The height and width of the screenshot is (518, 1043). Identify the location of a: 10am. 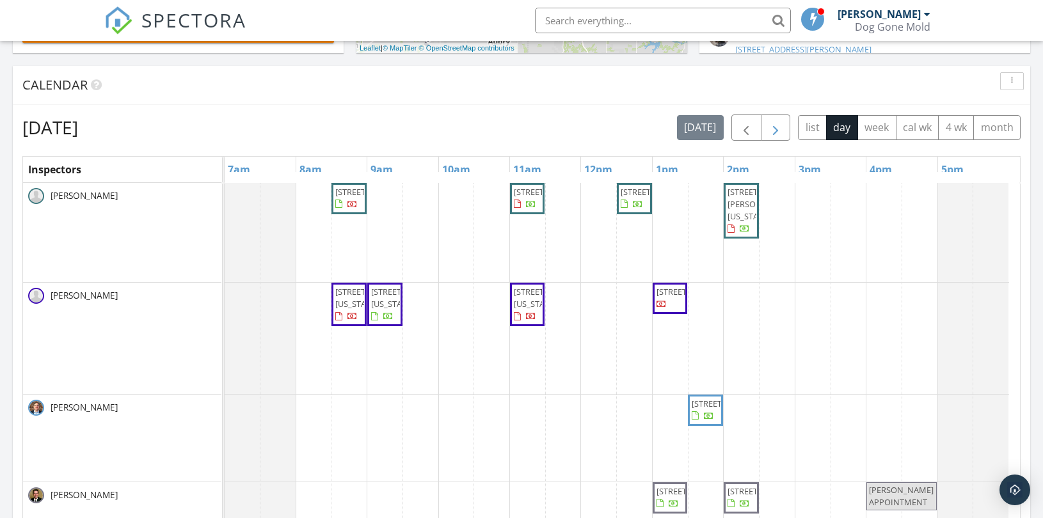
(456, 170).